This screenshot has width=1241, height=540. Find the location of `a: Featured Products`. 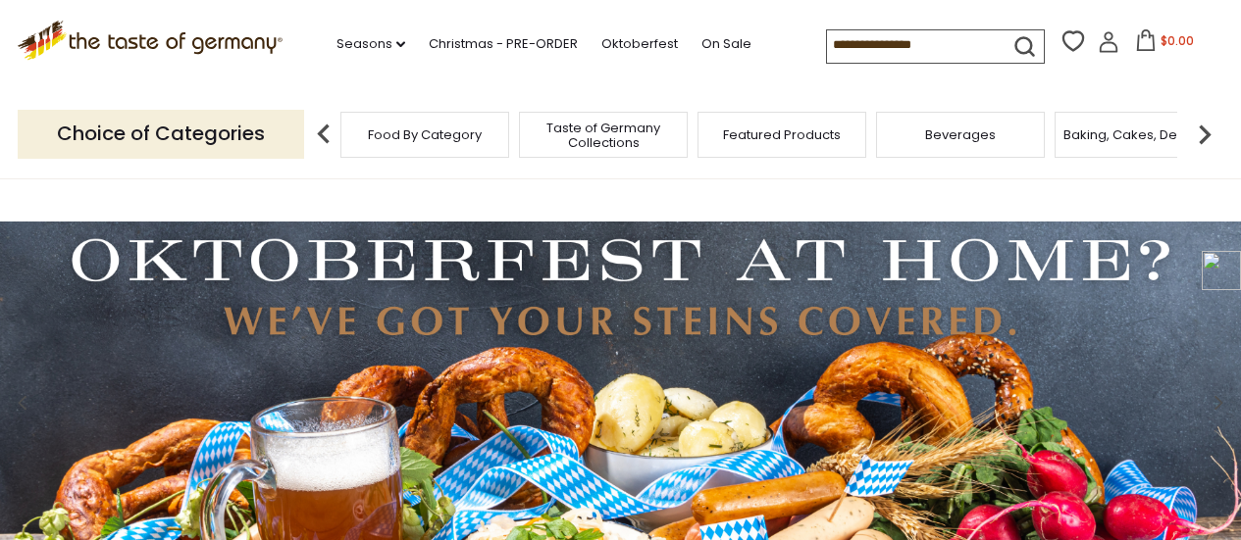

a: Featured Products is located at coordinates (782, 134).